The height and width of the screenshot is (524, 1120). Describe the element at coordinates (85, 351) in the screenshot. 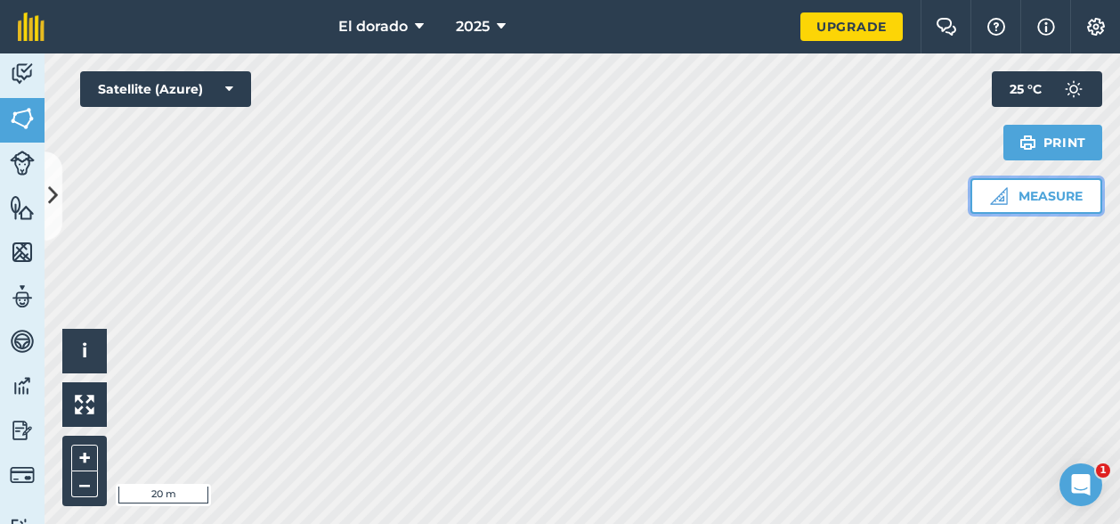

I see `button: i` at that location.